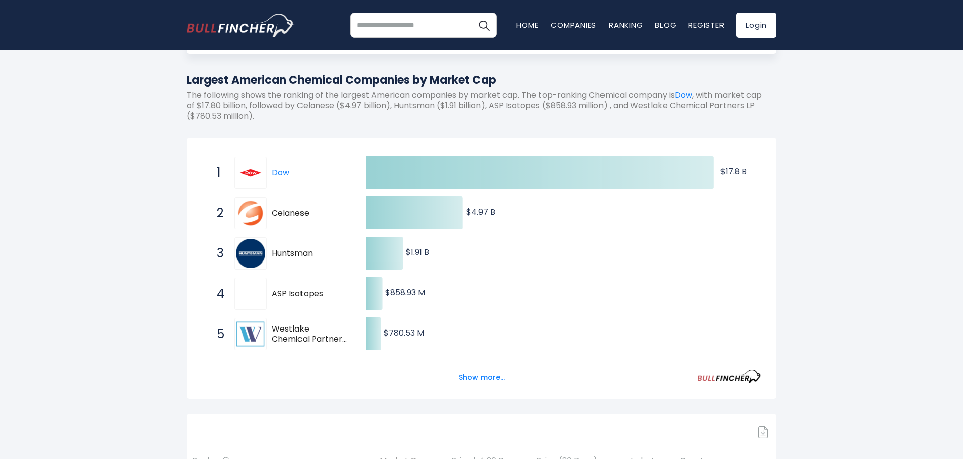 This screenshot has width=963, height=459. Describe the element at coordinates (481, 378) in the screenshot. I see `button: Show more...` at that location.